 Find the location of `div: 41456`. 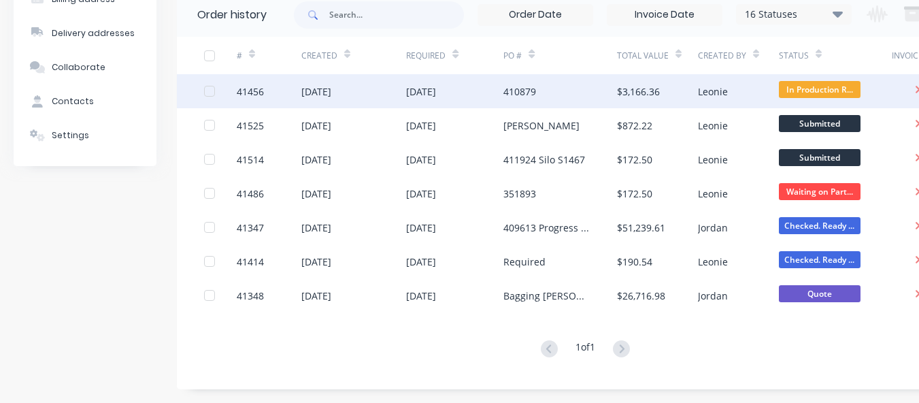

div: 41456 is located at coordinates (250, 91).